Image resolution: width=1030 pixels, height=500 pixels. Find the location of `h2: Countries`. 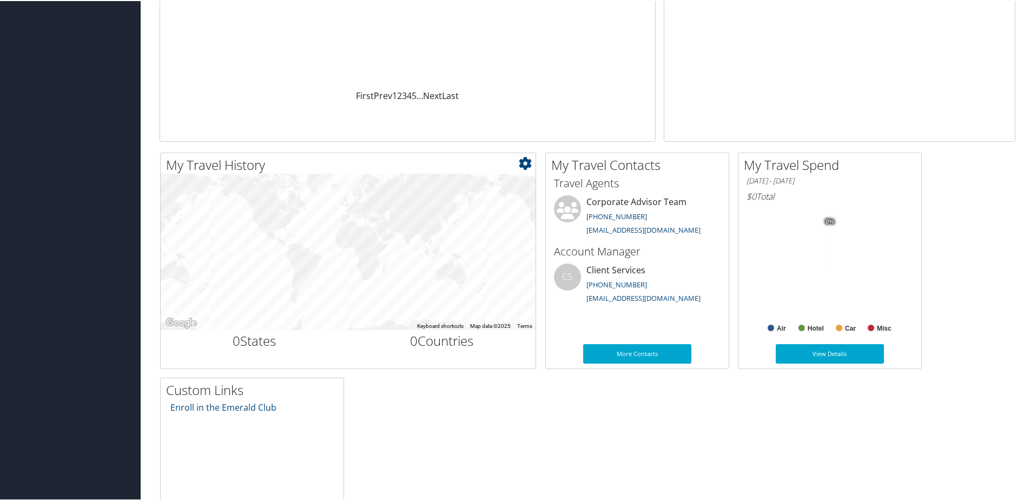

h2: Countries is located at coordinates (442, 340).